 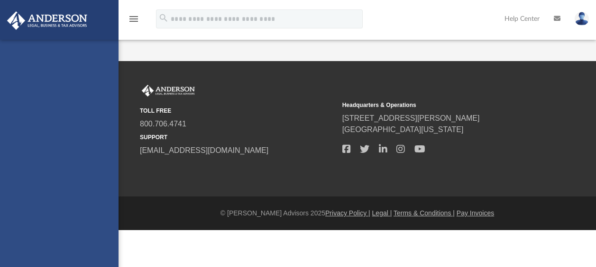 What do you see at coordinates (424, 213) in the screenshot?
I see `a: Terms & Conditions |` at bounding box center [424, 213].